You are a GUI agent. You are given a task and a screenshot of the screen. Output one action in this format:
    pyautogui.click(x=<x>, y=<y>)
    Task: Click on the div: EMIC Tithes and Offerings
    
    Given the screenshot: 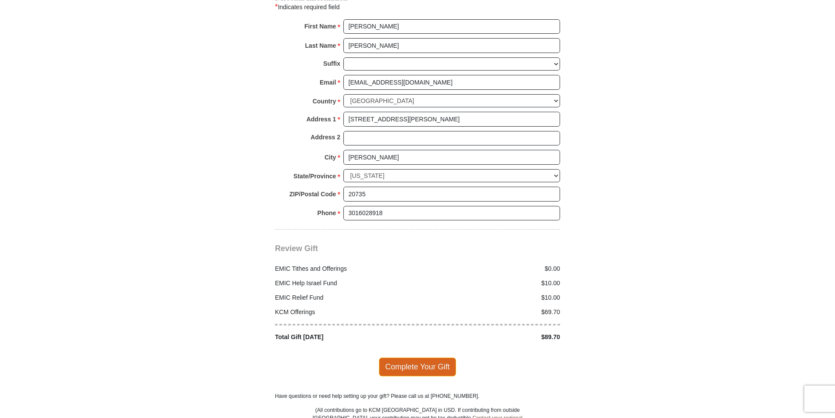 What is the action you would take?
    pyautogui.click(x=344, y=269)
    